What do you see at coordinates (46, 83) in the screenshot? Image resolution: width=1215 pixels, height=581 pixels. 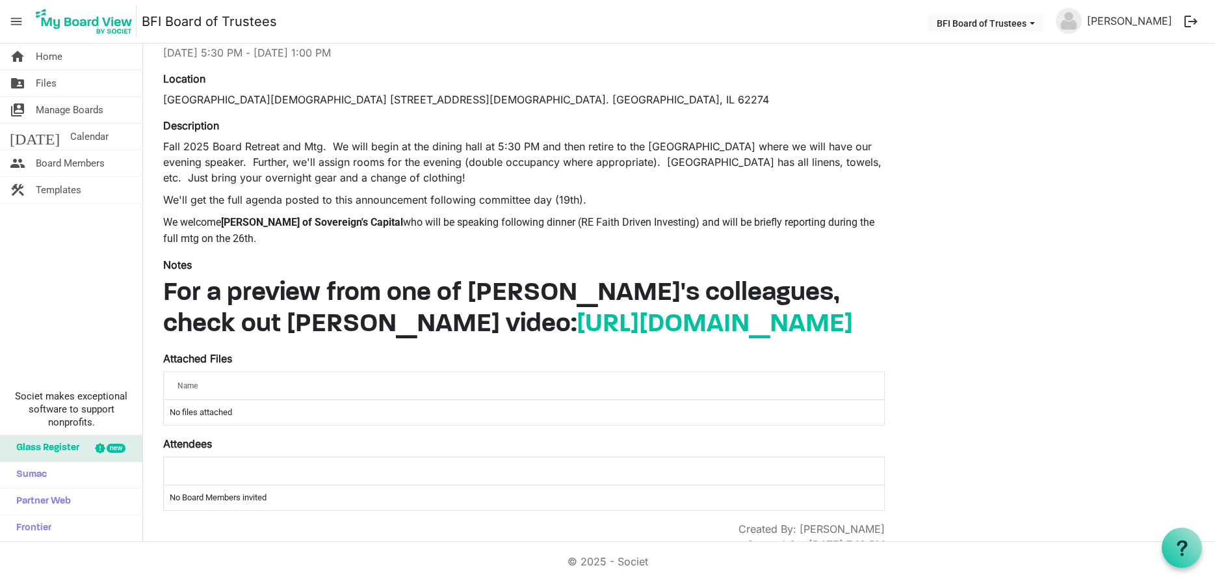 I see `span: Files` at bounding box center [46, 83].